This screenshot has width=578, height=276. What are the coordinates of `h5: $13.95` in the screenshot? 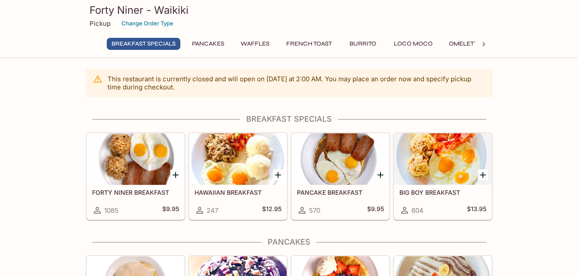 It's located at (476, 210).